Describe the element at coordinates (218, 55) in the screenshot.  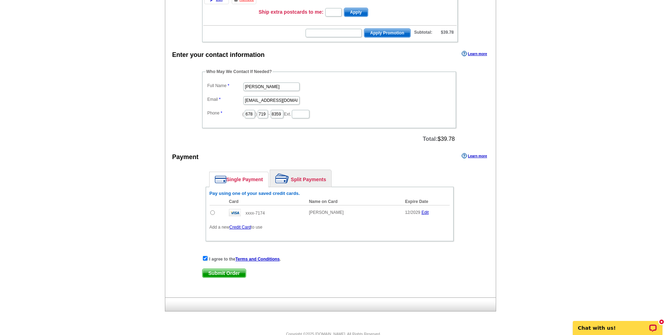
I see `div: Enter your contact information` at that location.